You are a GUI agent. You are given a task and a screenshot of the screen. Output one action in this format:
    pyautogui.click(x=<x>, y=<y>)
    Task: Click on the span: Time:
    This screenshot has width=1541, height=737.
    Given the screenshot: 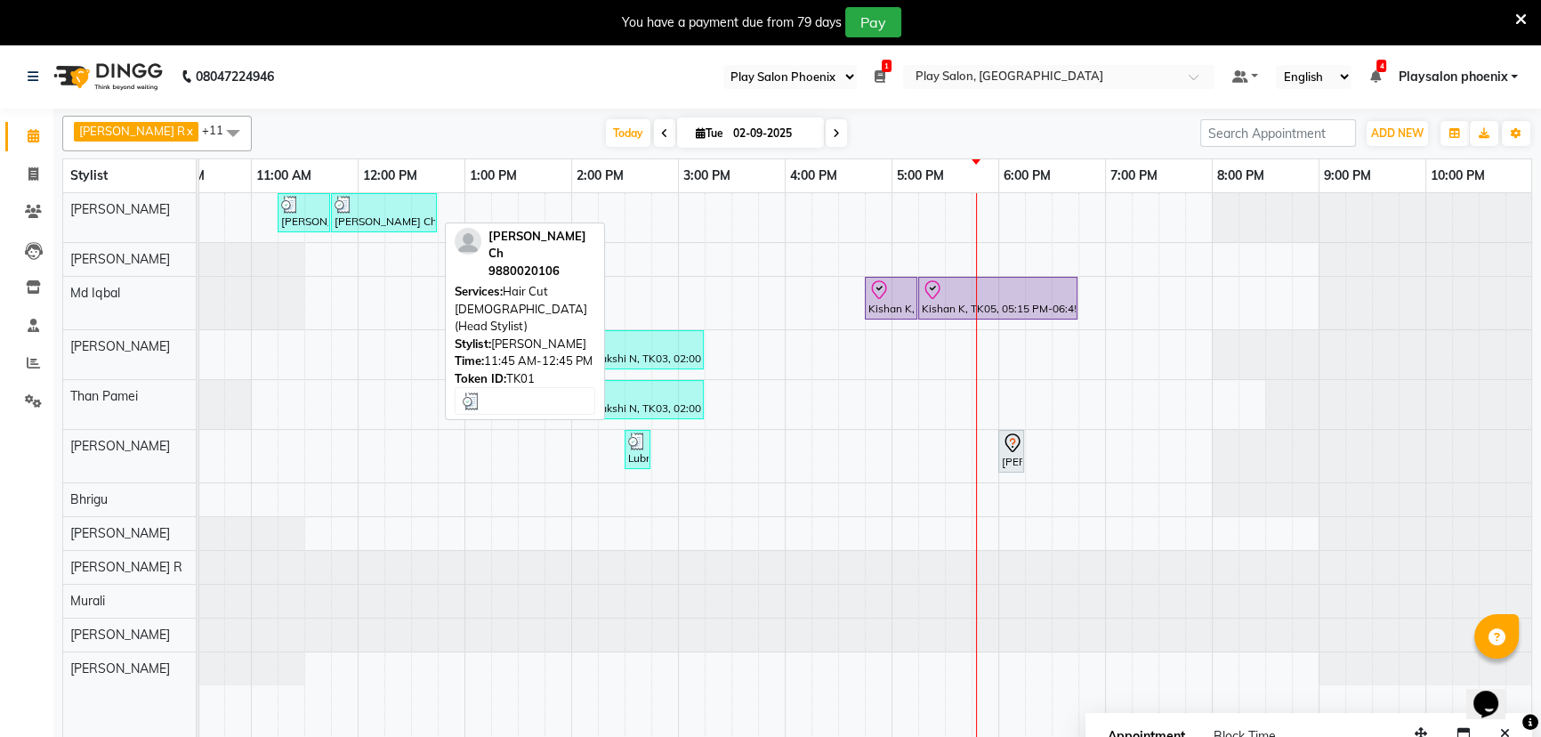 What is the action you would take?
    pyautogui.click(x=469, y=360)
    